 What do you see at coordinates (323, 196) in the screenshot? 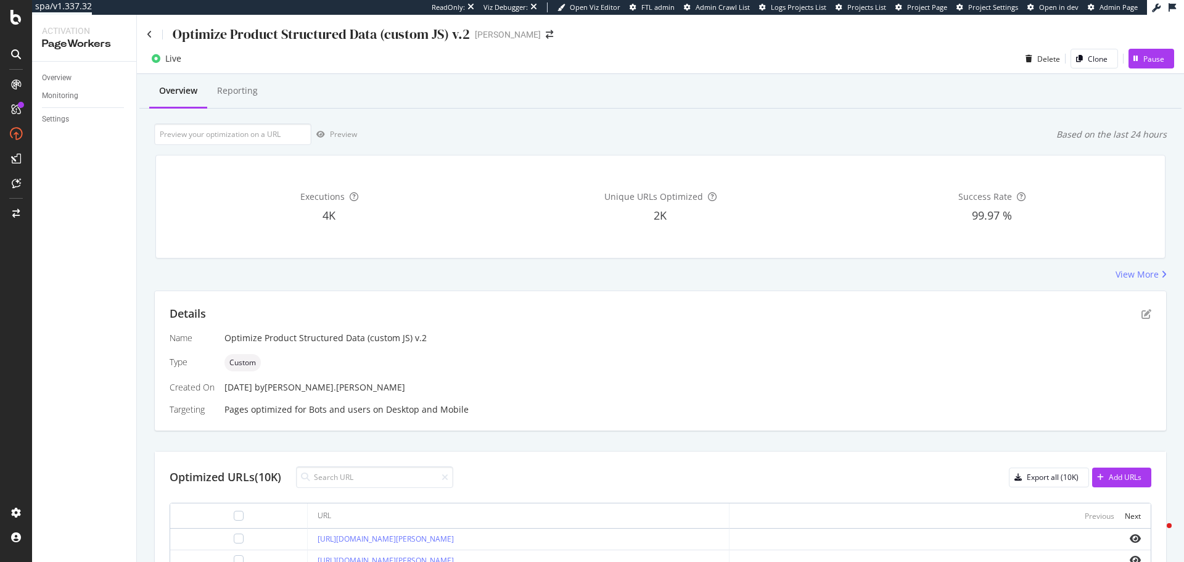
I see `span: Executions` at bounding box center [323, 196].